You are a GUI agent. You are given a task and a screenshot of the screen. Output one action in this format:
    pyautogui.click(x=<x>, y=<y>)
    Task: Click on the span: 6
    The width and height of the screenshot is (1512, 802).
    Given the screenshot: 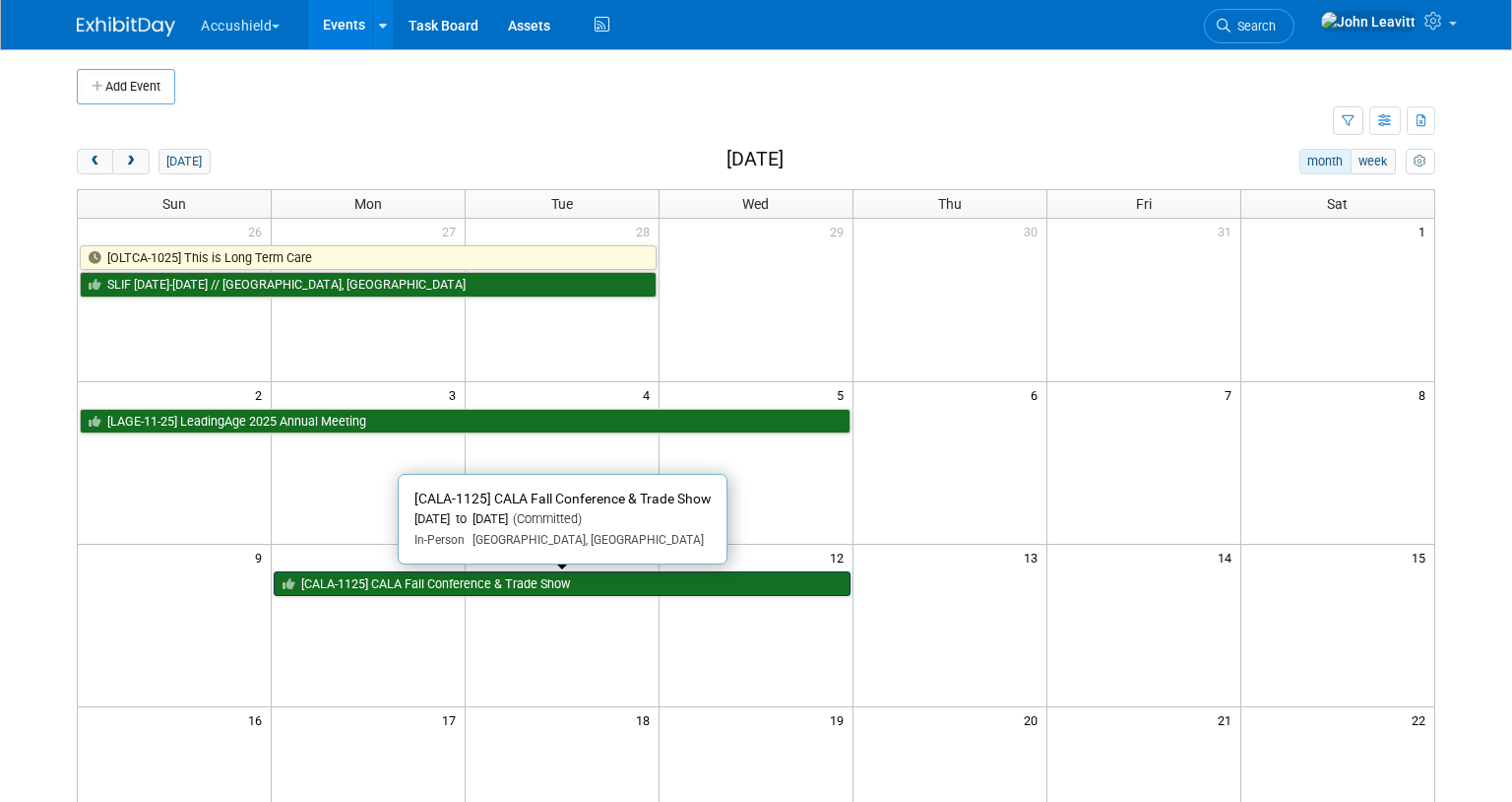 What is the action you would take?
    pyautogui.click(x=1037, y=394)
    